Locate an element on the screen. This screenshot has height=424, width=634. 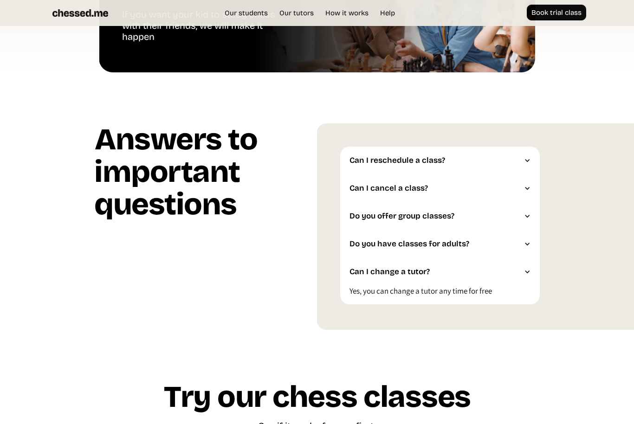
a: How it works is located at coordinates (347, 13).